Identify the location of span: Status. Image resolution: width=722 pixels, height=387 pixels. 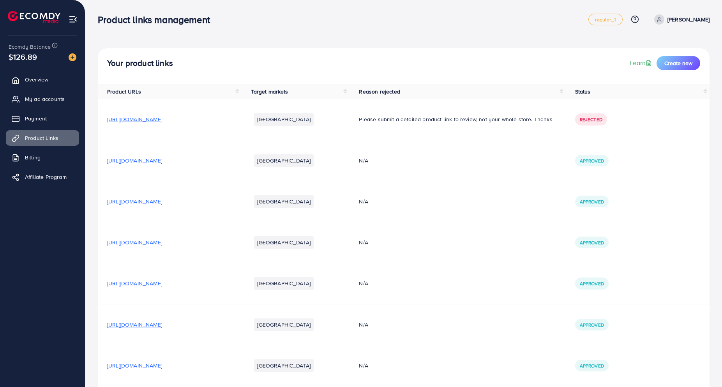
(583, 92).